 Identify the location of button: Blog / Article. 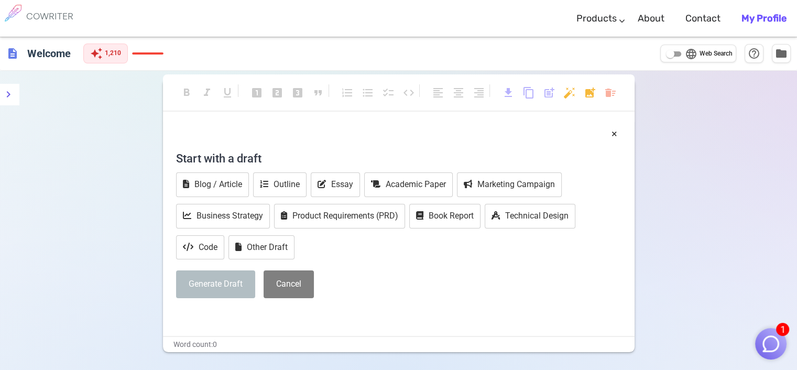
(212, 184).